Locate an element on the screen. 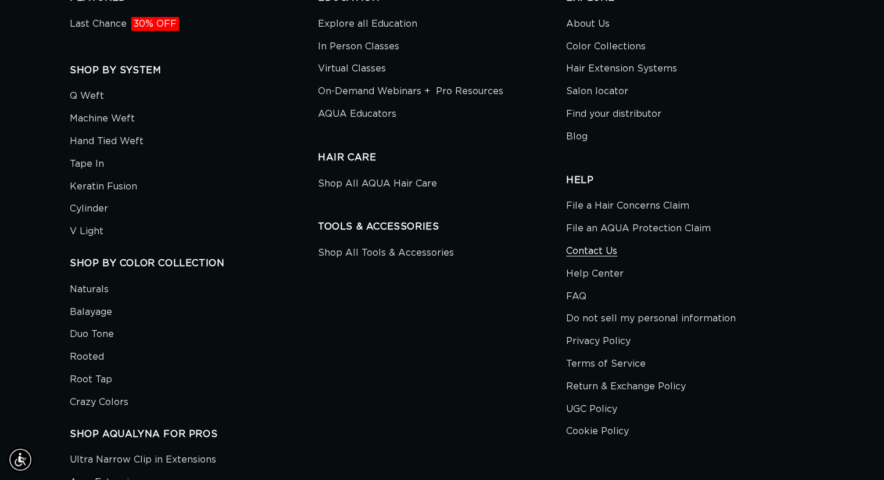 This screenshot has height=480, width=884. a: Keratin Fusion is located at coordinates (103, 186).